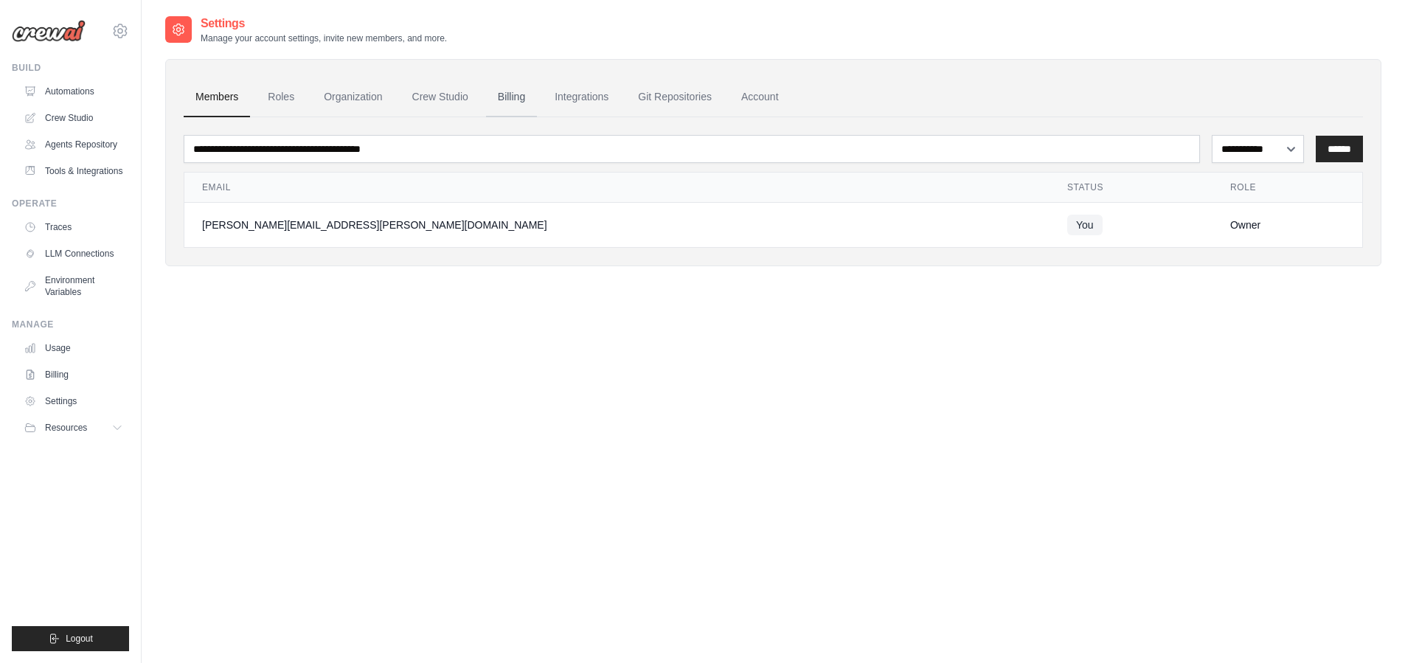 The width and height of the screenshot is (1405, 663). Describe the element at coordinates (324, 38) in the screenshot. I see `p: Manage your account settings, invite new members, and more.` at that location.